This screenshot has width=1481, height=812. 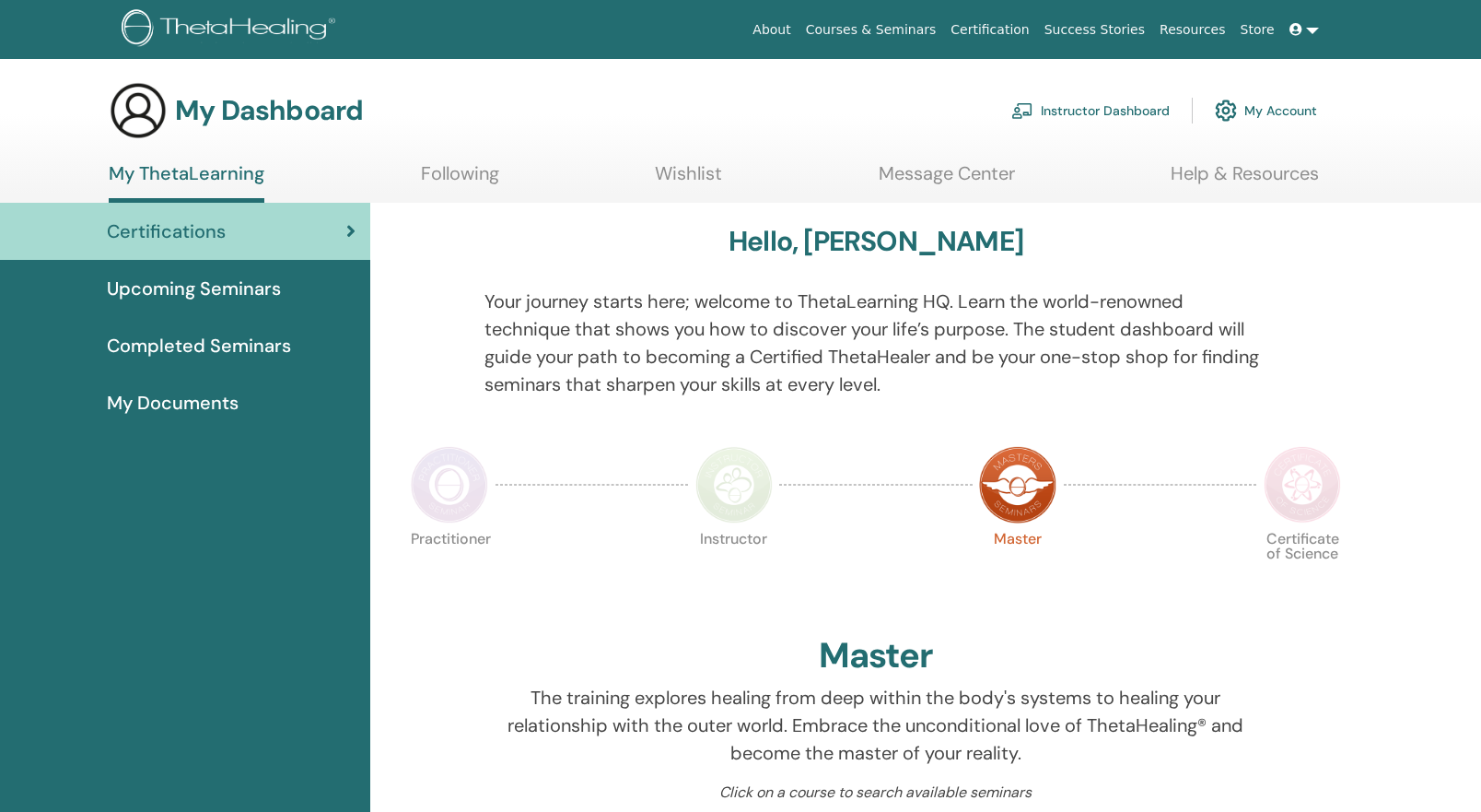 I want to click on img: Master, so click(x=1018, y=485).